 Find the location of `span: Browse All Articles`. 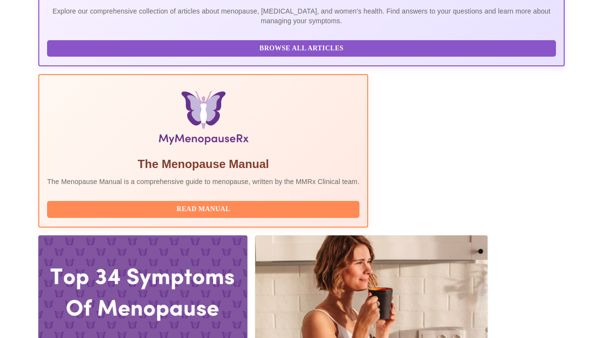

span: Browse All Articles is located at coordinates (301, 48).